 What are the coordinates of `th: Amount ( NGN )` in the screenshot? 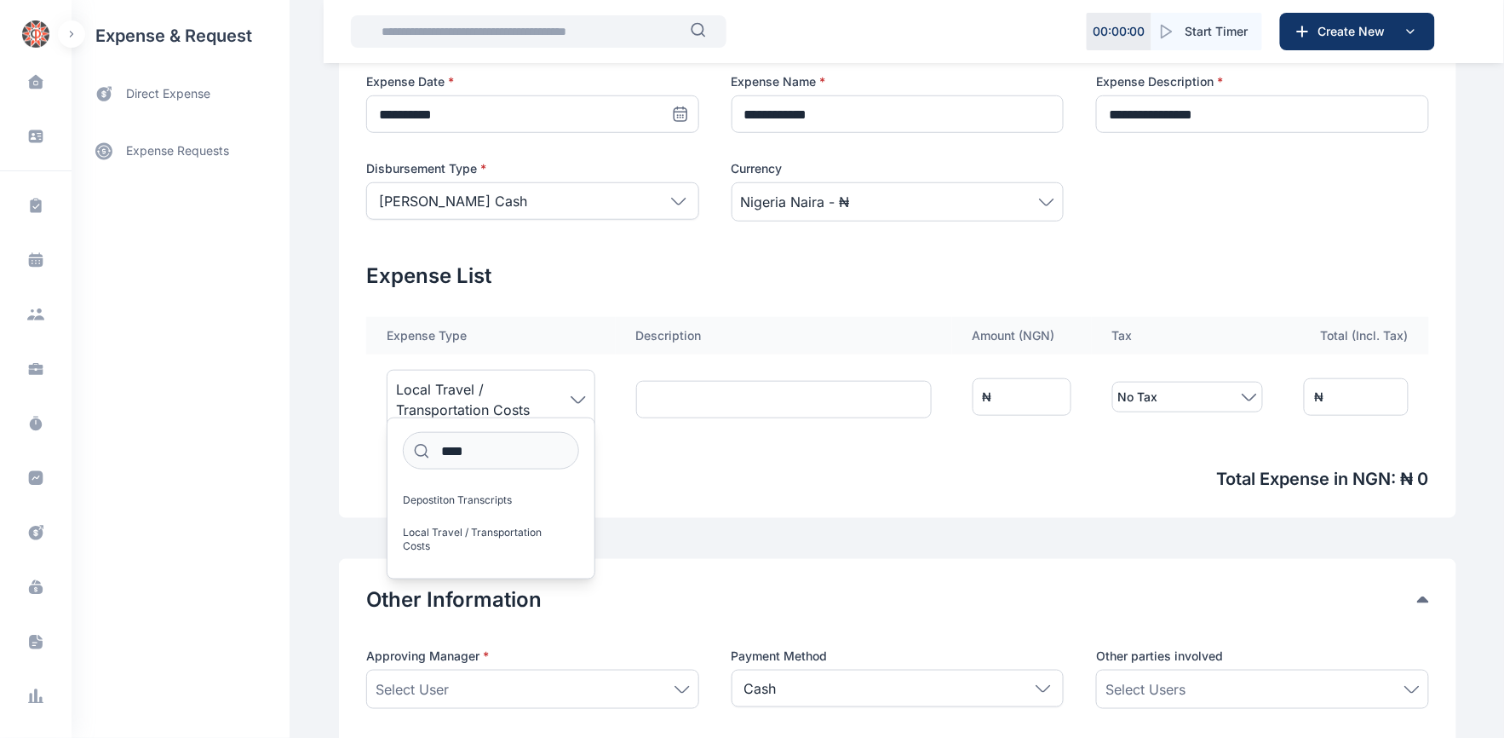 It's located at (1022, 336).